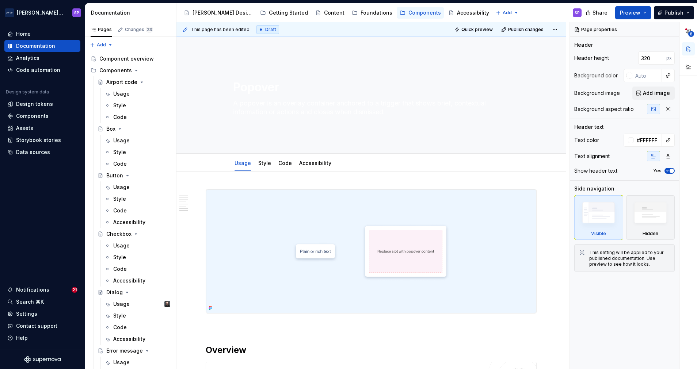 The image size is (697, 369). What do you see at coordinates (132, 13) in the screenshot?
I see `div: Documentation` at bounding box center [132, 13].